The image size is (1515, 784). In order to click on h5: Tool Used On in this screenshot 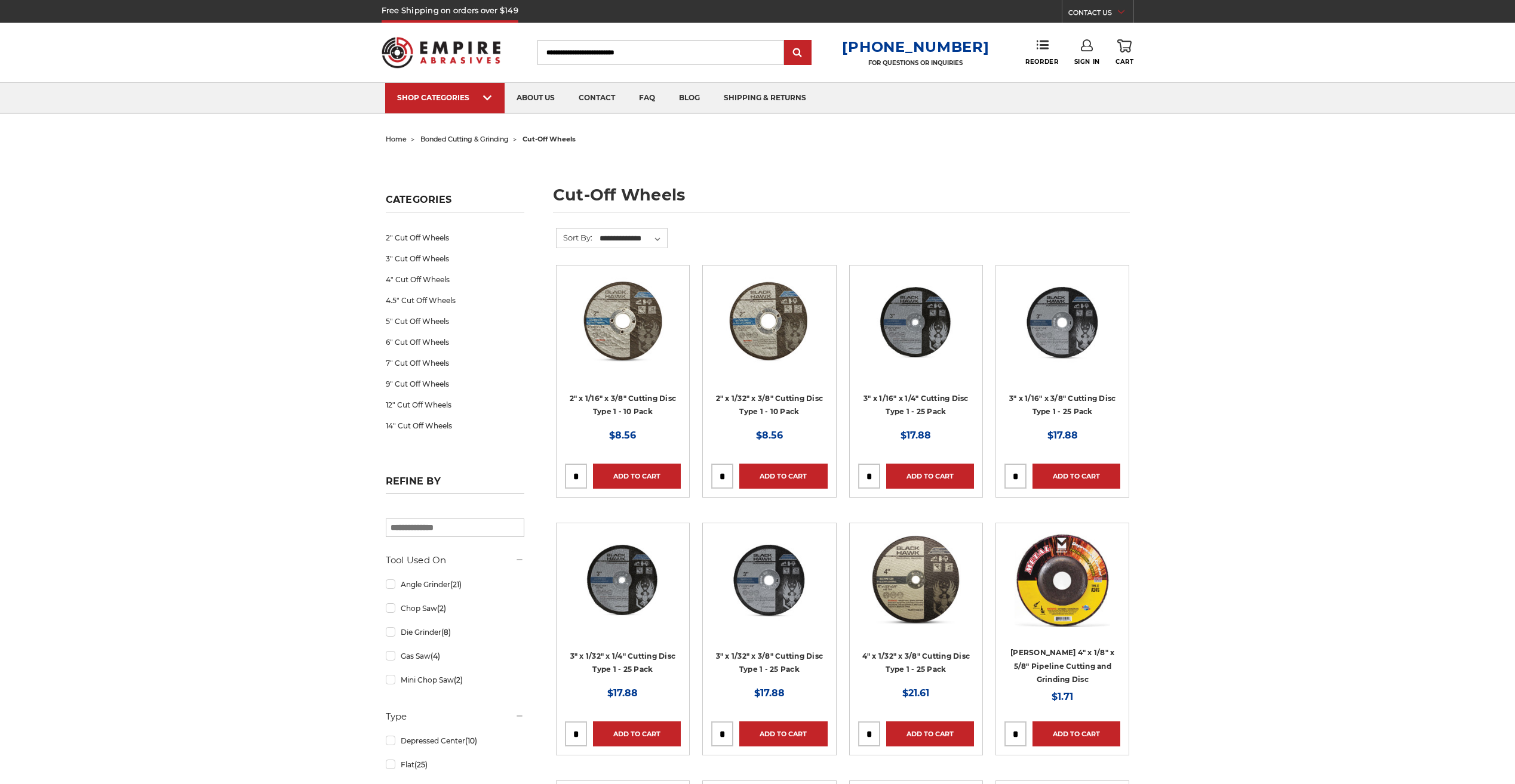, I will do `click(455, 561)`.